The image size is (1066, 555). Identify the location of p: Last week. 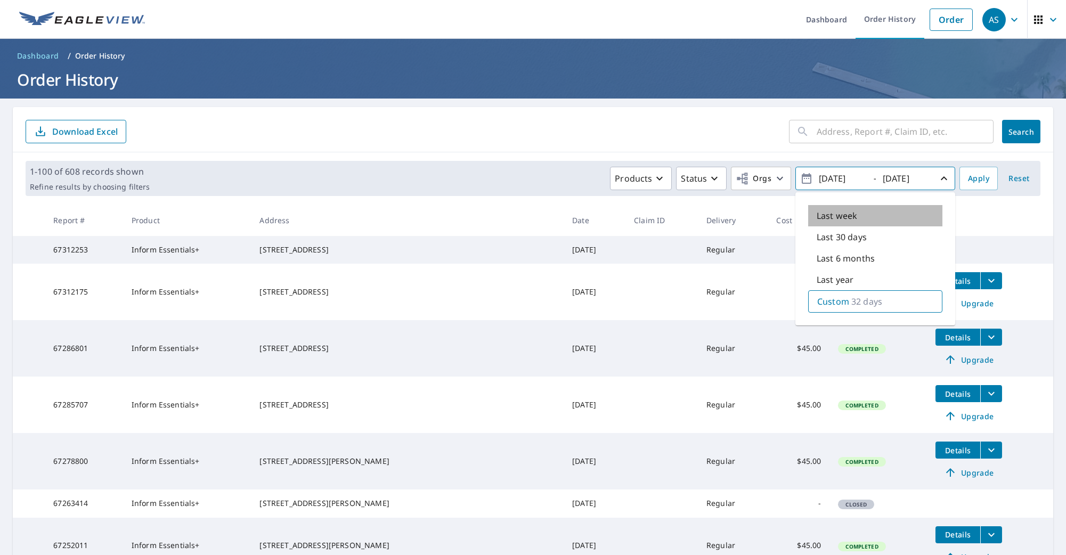
(837, 216).